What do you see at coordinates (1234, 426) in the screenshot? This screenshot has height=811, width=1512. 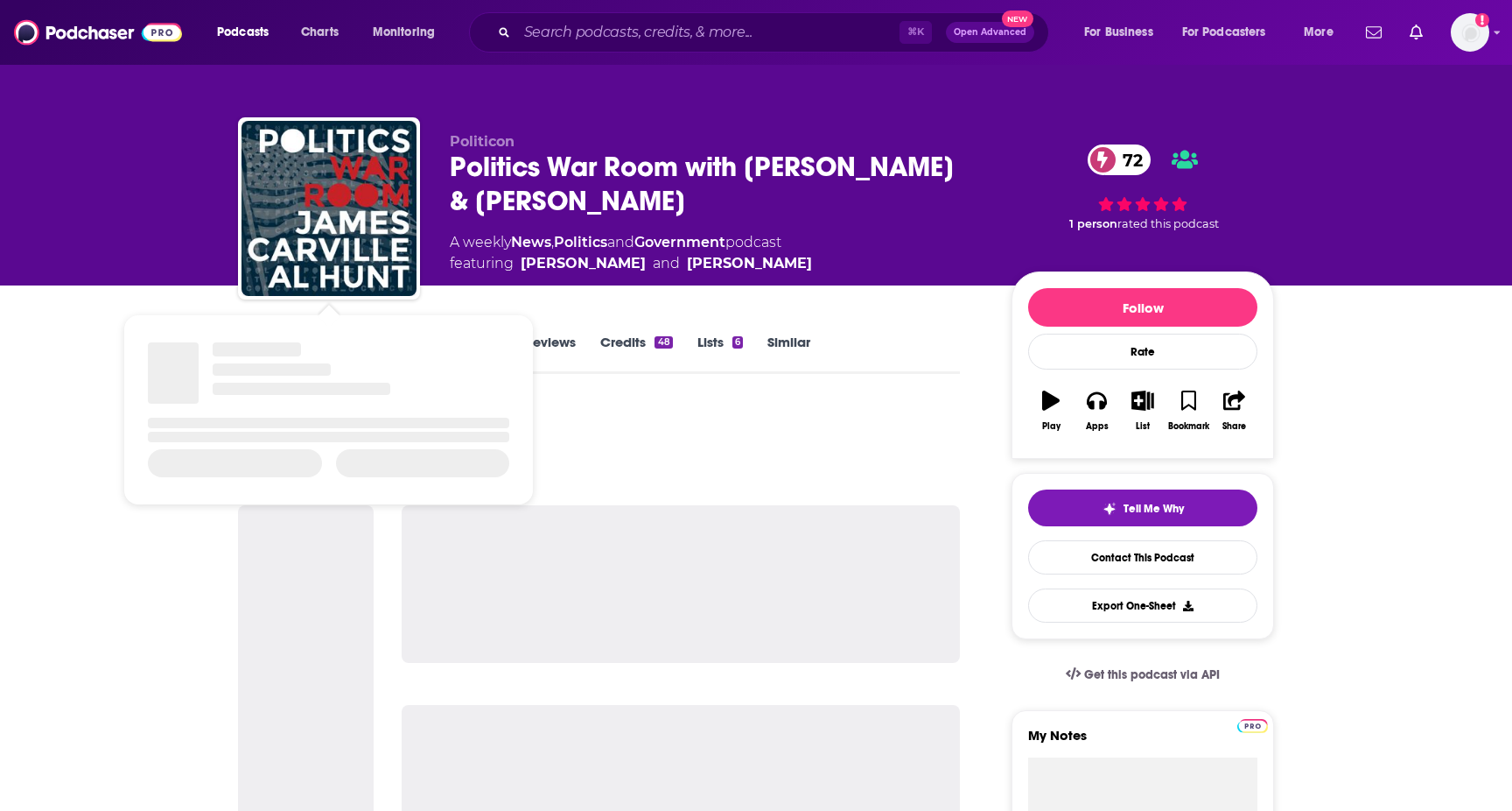 I see `div: Share` at bounding box center [1234, 426].